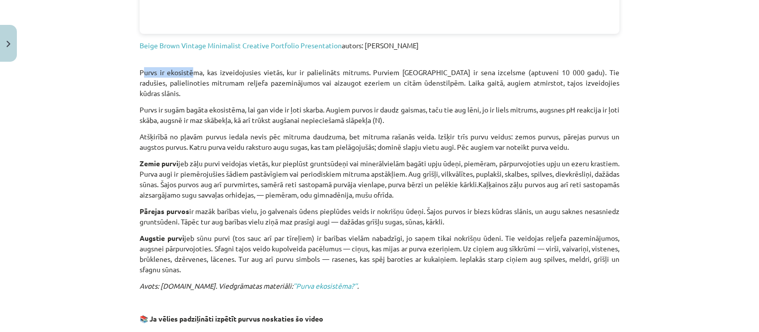 The height and width of the screenshot is (332, 759). Describe the element at coordinates (380, 115) in the screenshot. I see `p: Purvs ir sugām bagāta ekosistēma, lai gan vide ir ļoti skarba. Augiem purvos ir daudz gaismas, ta...` at that location.